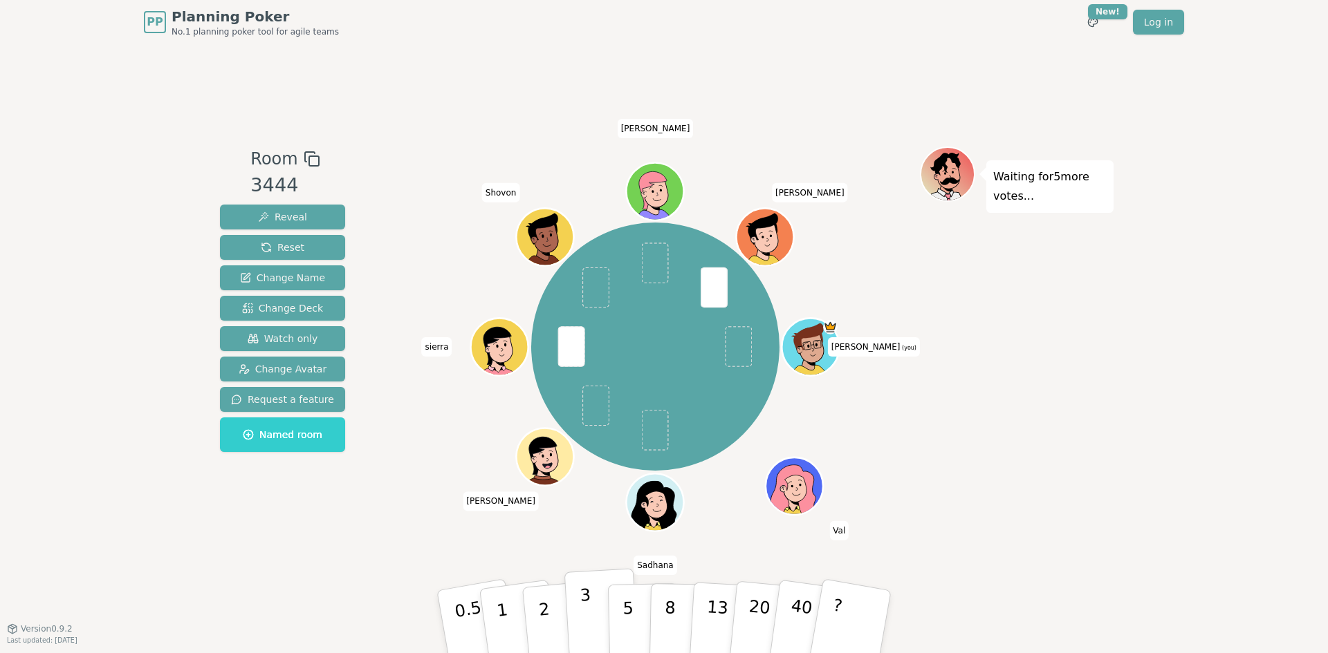 This screenshot has height=653, width=1328. What do you see at coordinates (274, 159) in the screenshot?
I see `span: Room` at bounding box center [274, 159].